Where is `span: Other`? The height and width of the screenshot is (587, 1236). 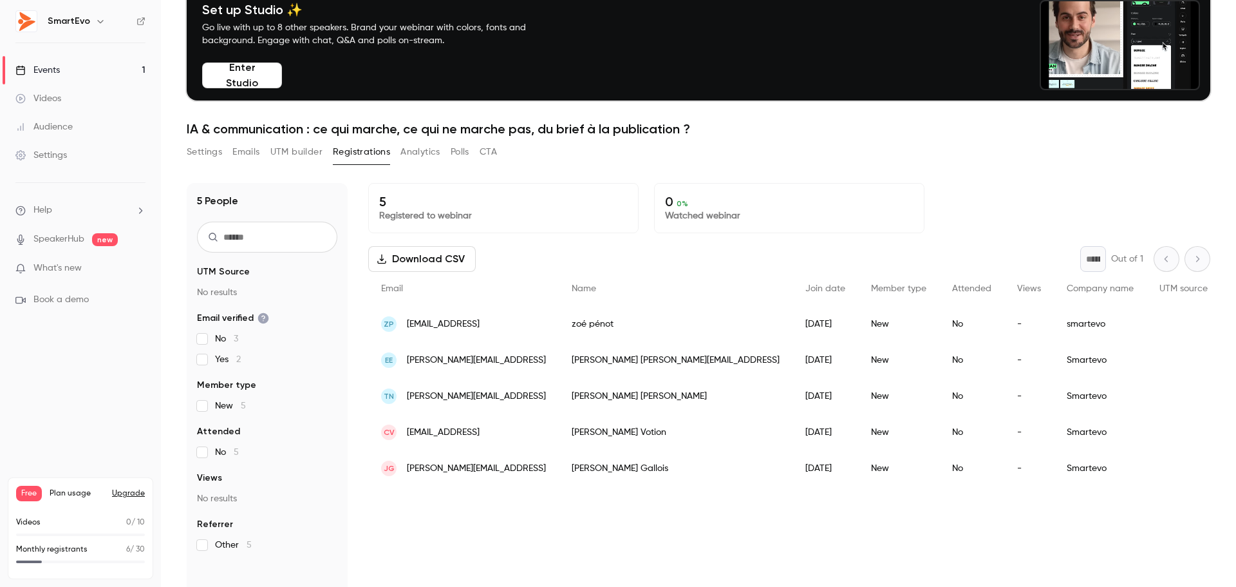
span: Other is located at coordinates (233, 545).